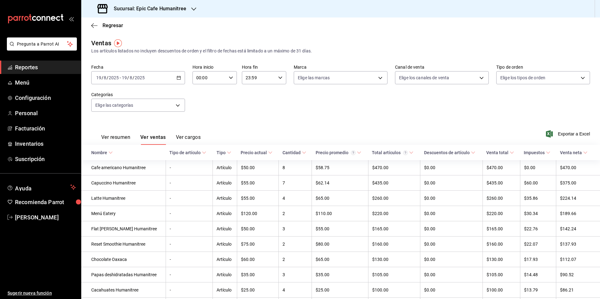 Image resolution: width=600 pixels, height=299 pixels. I want to click on td: $90.52, so click(578, 275).